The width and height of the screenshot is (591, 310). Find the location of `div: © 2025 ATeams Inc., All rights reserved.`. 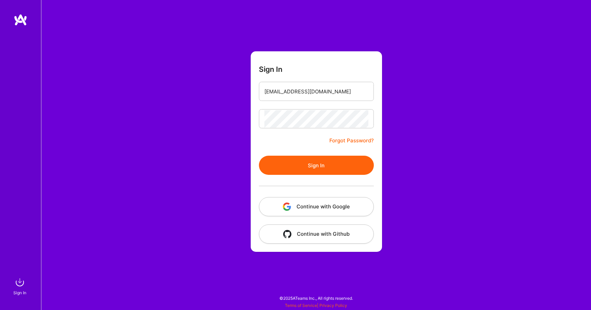

div: © 2025 ATeams Inc., All rights reserved. is located at coordinates (316, 298).